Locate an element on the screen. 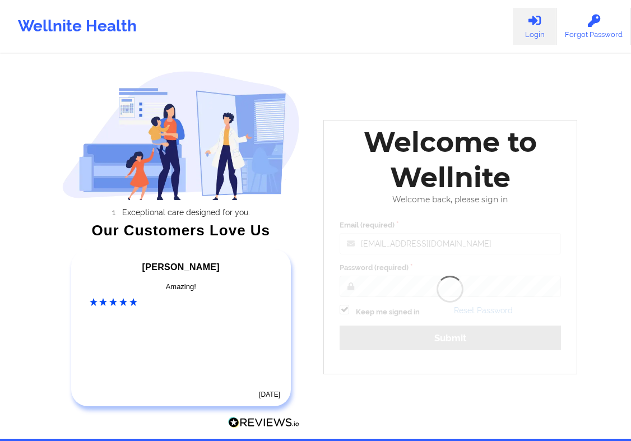  div: Amazing! is located at coordinates (181, 287).